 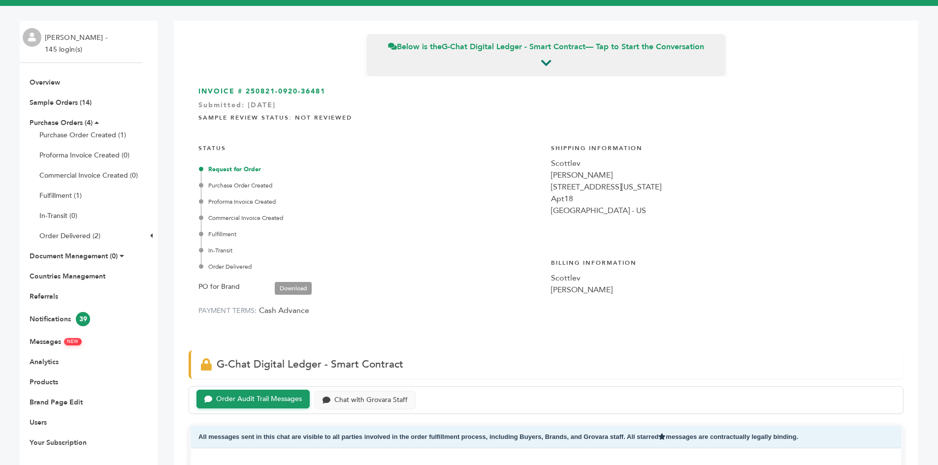 I want to click on a: Products, so click(x=44, y=382).